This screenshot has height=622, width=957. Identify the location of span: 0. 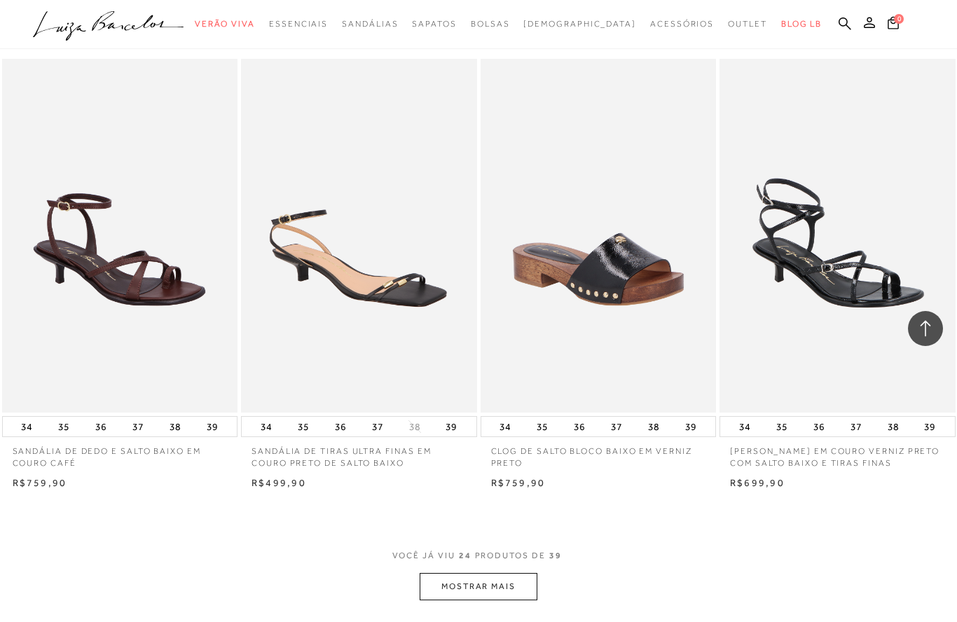
(899, 19).